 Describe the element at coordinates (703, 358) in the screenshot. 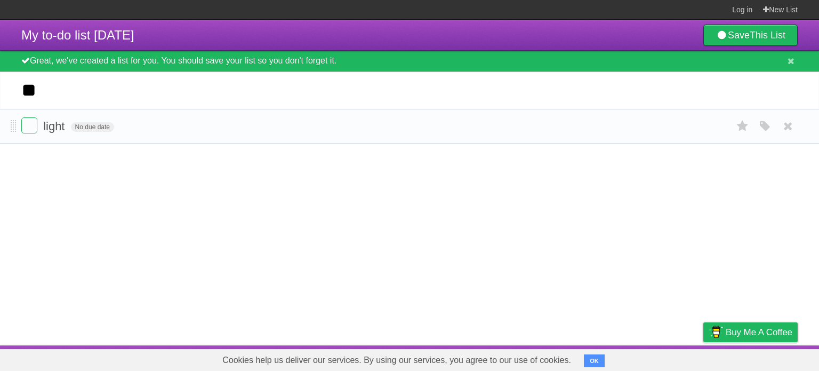

I see `a: Privacy` at that location.